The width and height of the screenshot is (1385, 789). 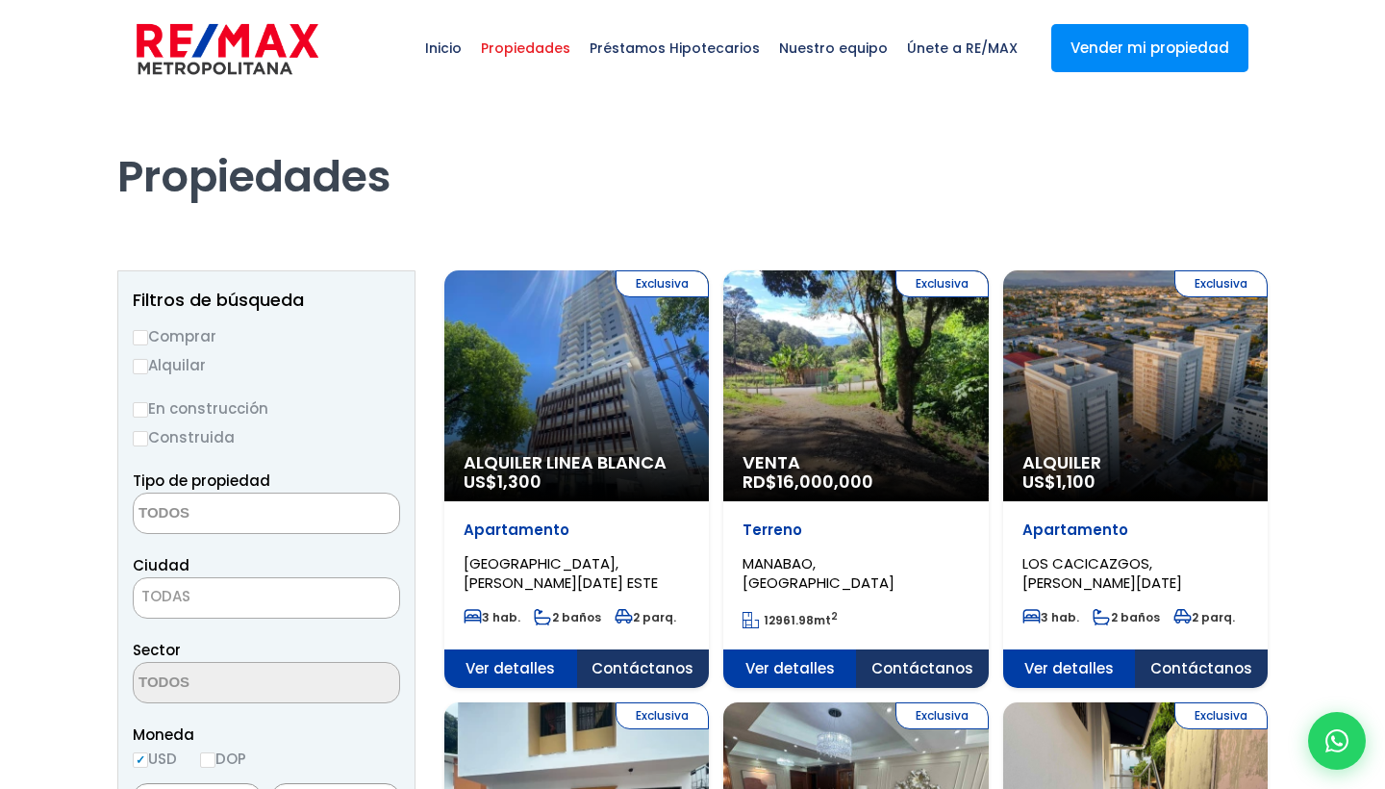 What do you see at coordinates (789, 620) in the screenshot?
I see `span: 12961.98` at bounding box center [789, 620].